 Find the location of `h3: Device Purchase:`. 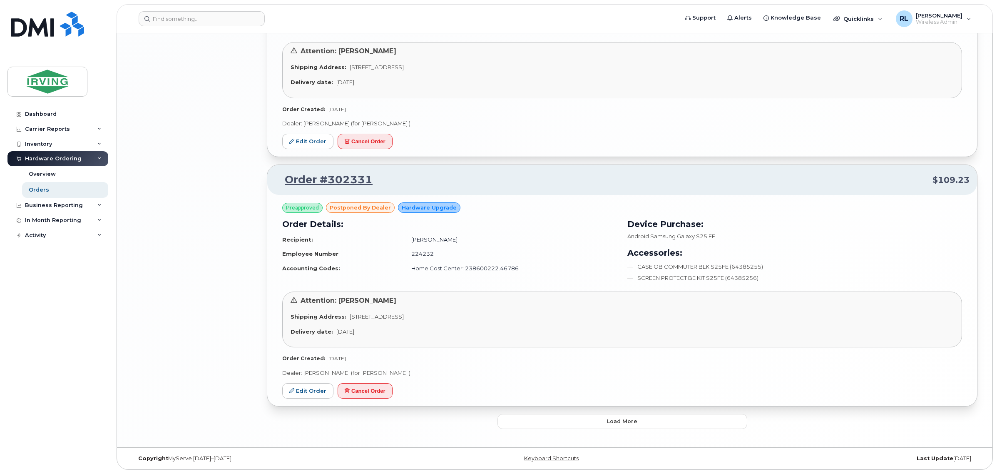

h3: Device Purchase: is located at coordinates (795, 224).